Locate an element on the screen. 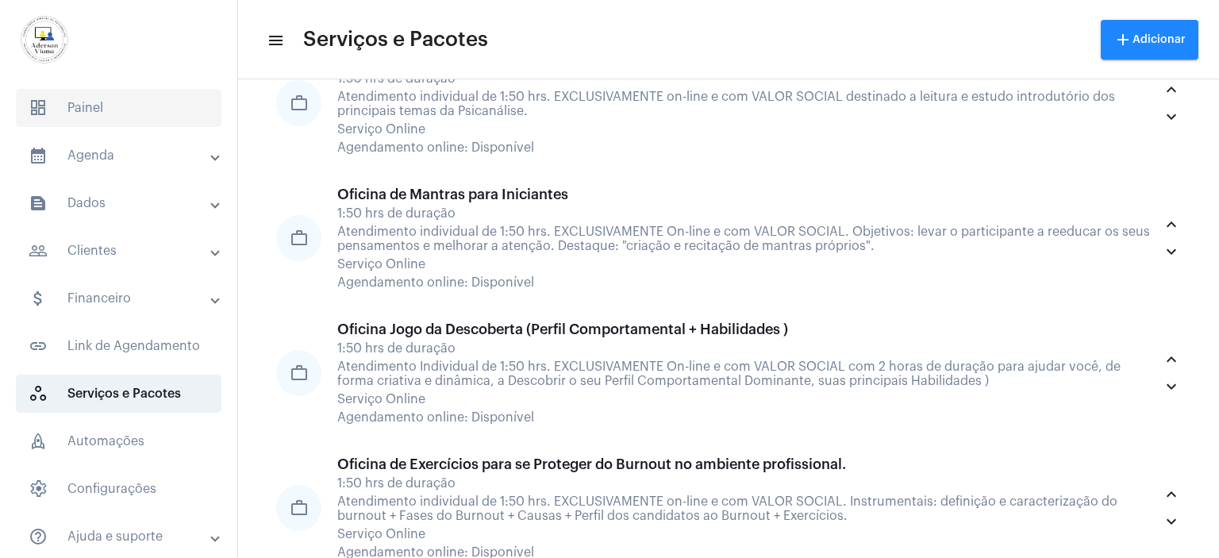  mat-panel-title: Financeiro is located at coordinates (120, 298).